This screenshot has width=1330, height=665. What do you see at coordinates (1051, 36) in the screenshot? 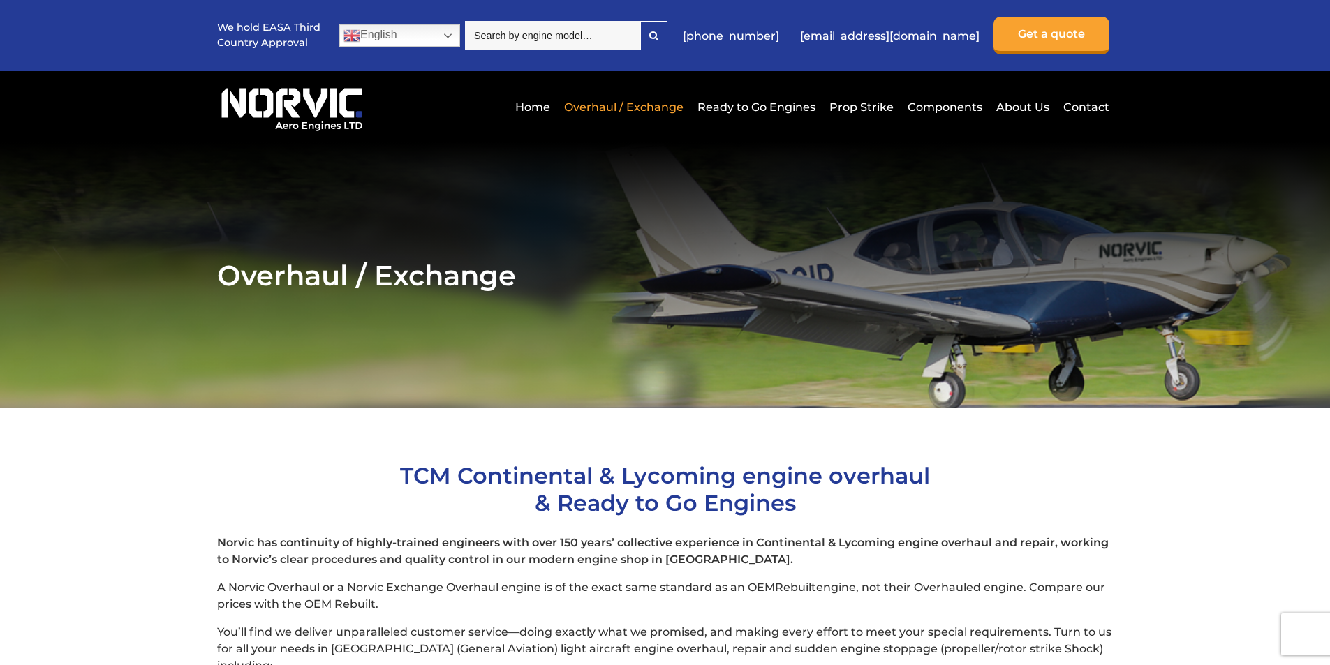
I see `a: Get a quote` at bounding box center [1051, 36].